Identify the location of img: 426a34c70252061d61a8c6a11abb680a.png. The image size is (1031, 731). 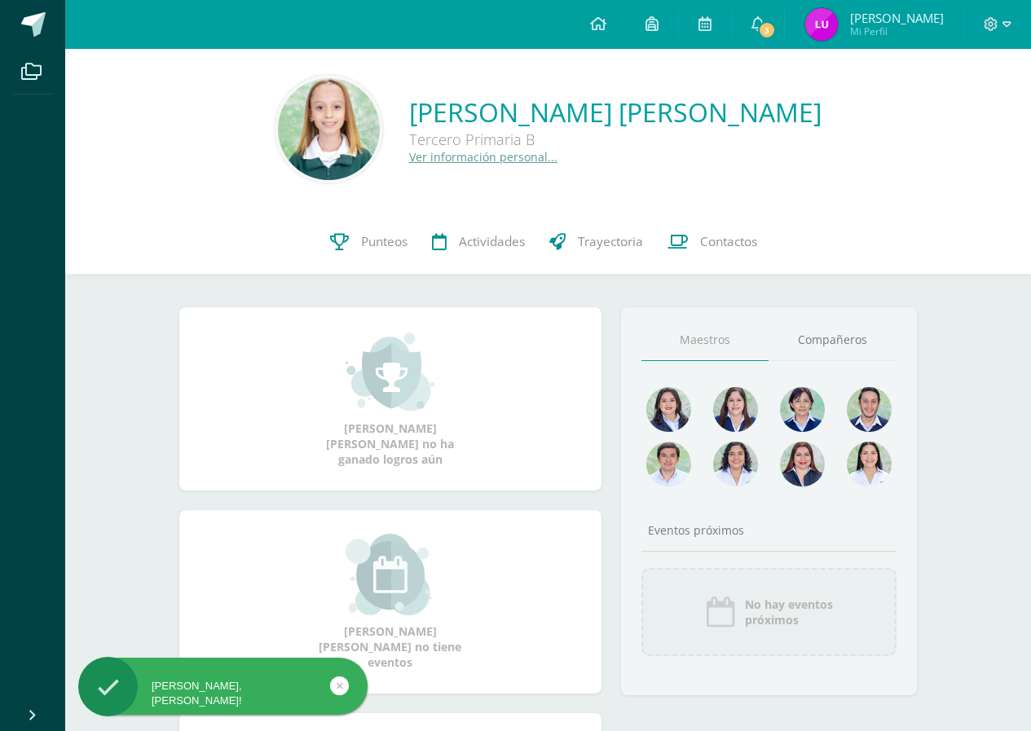
(329, 129).